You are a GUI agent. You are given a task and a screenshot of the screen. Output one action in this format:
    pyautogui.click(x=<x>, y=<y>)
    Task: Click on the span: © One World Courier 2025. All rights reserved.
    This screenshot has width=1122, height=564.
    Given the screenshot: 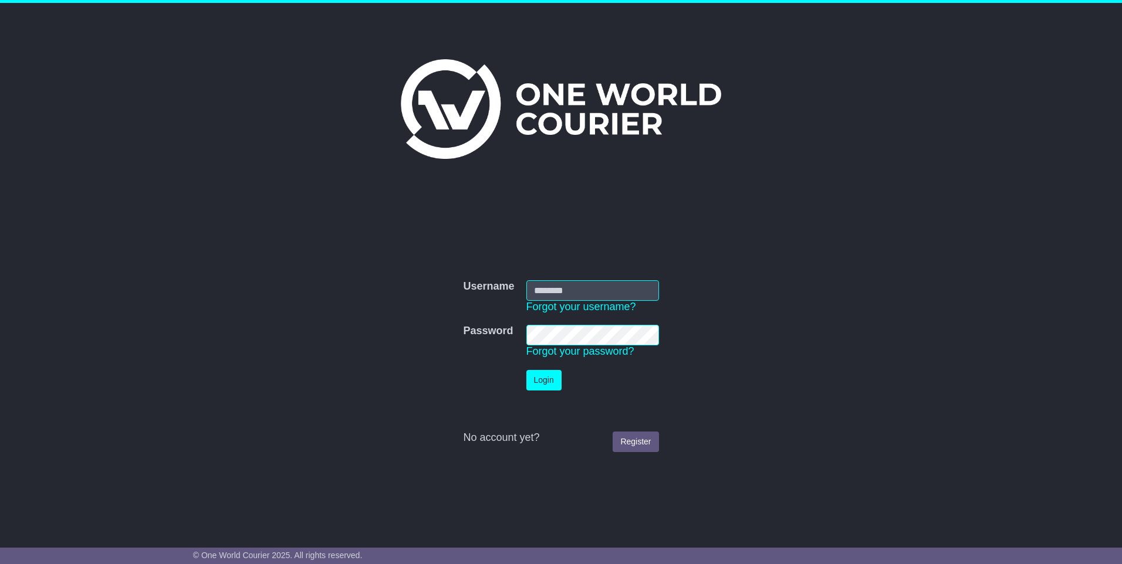 What is the action you would take?
    pyautogui.click(x=278, y=556)
    